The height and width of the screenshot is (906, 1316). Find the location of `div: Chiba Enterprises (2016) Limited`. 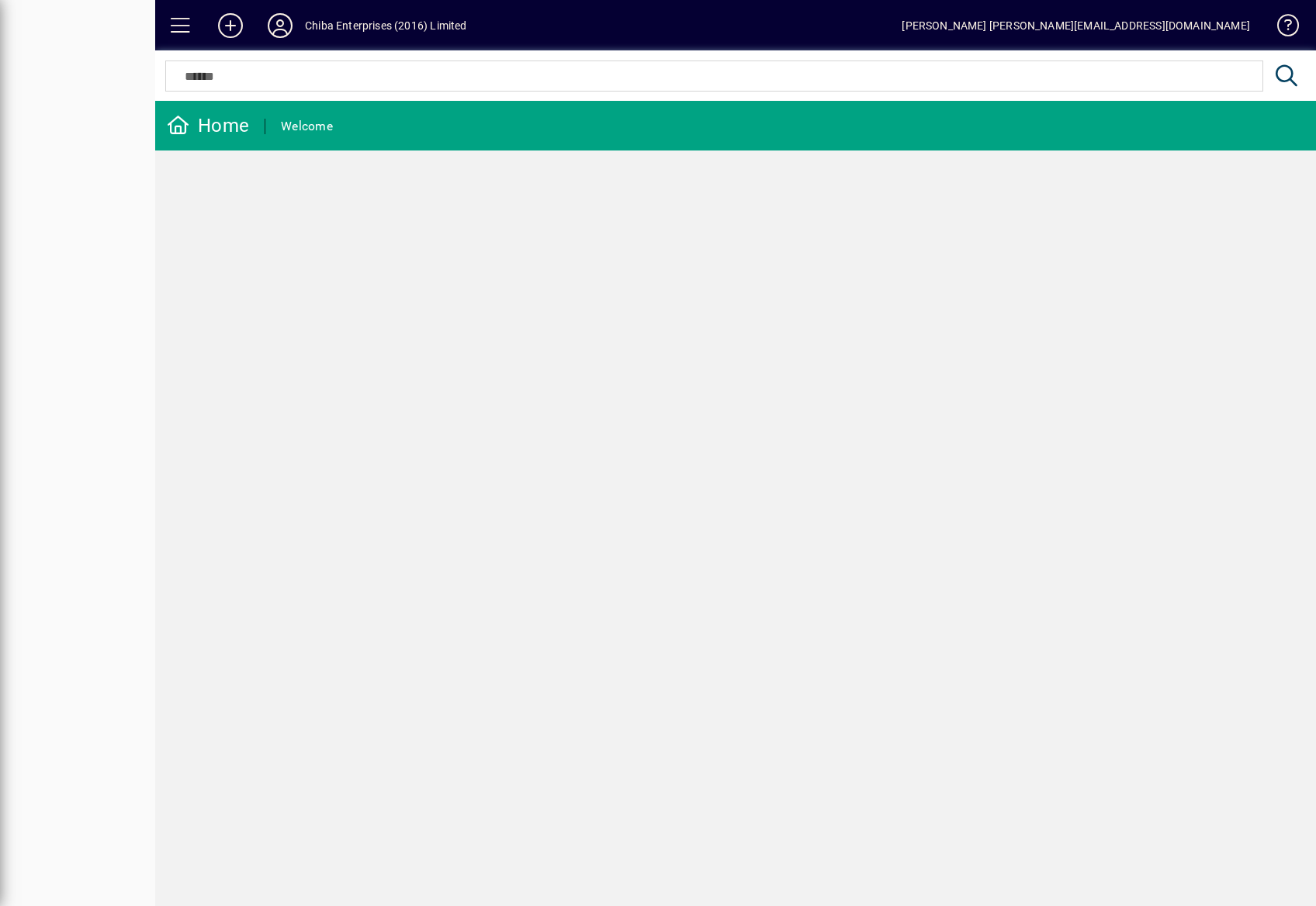

div: Chiba Enterprises (2016) Limited is located at coordinates (386, 26).